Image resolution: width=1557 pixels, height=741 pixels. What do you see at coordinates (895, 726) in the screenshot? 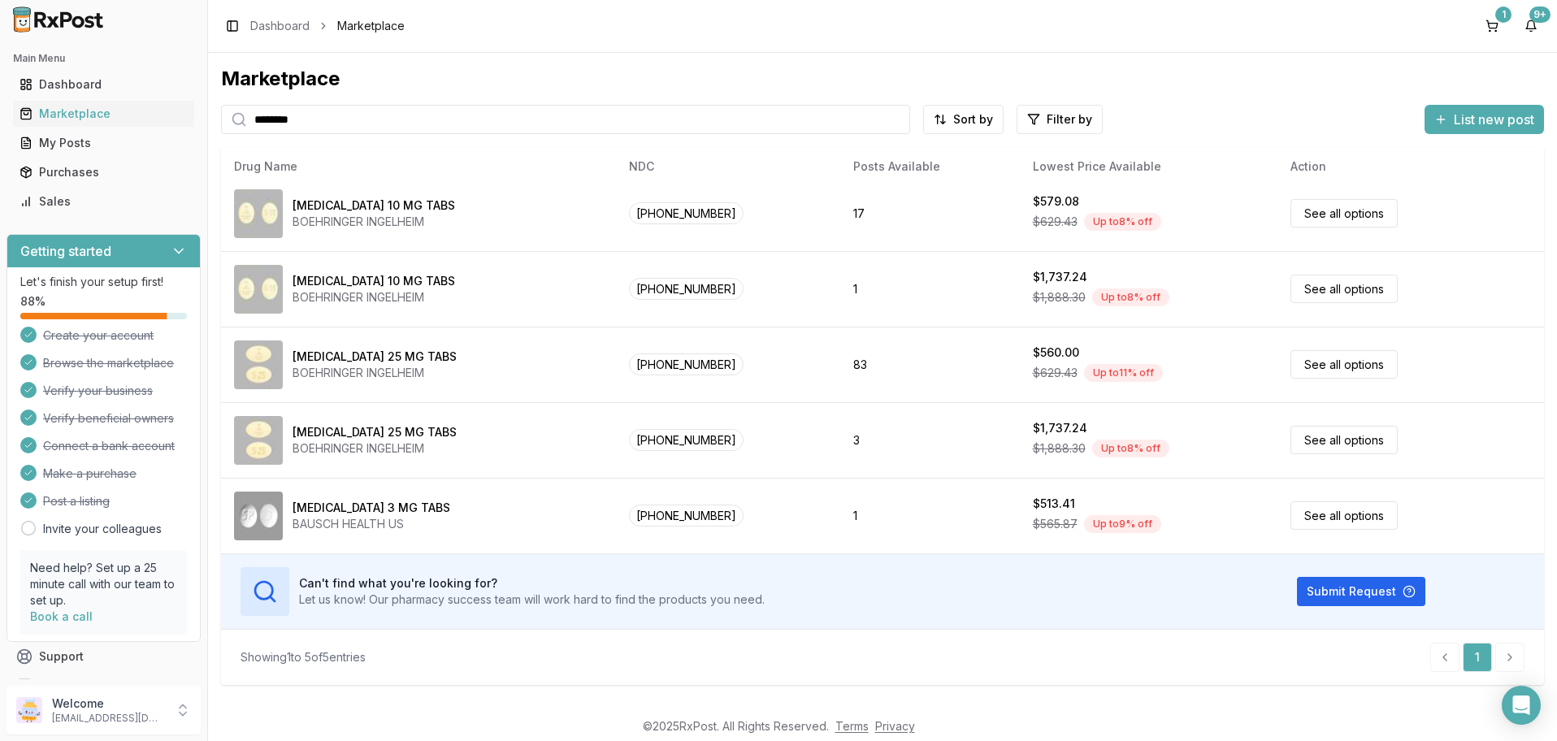
I see `a: Privacy` at bounding box center [895, 726].